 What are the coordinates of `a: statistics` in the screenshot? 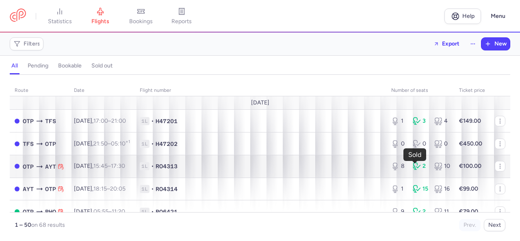 It's located at (60, 16).